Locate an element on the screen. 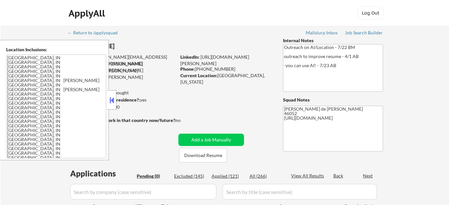 The width and height of the screenshot is (449, 205). div: Squad Notes is located at coordinates (333, 100).